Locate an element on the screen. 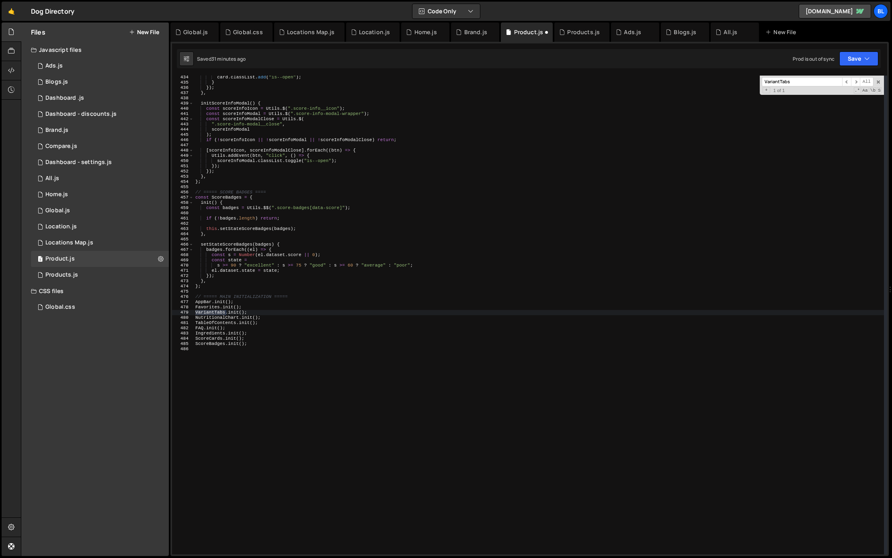 The image size is (892, 558). div: 441 is located at coordinates (183, 114).